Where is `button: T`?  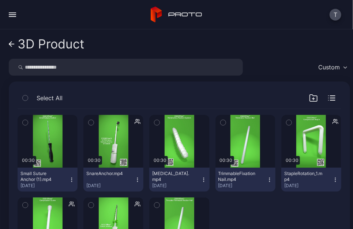
button: T is located at coordinates (336, 15).